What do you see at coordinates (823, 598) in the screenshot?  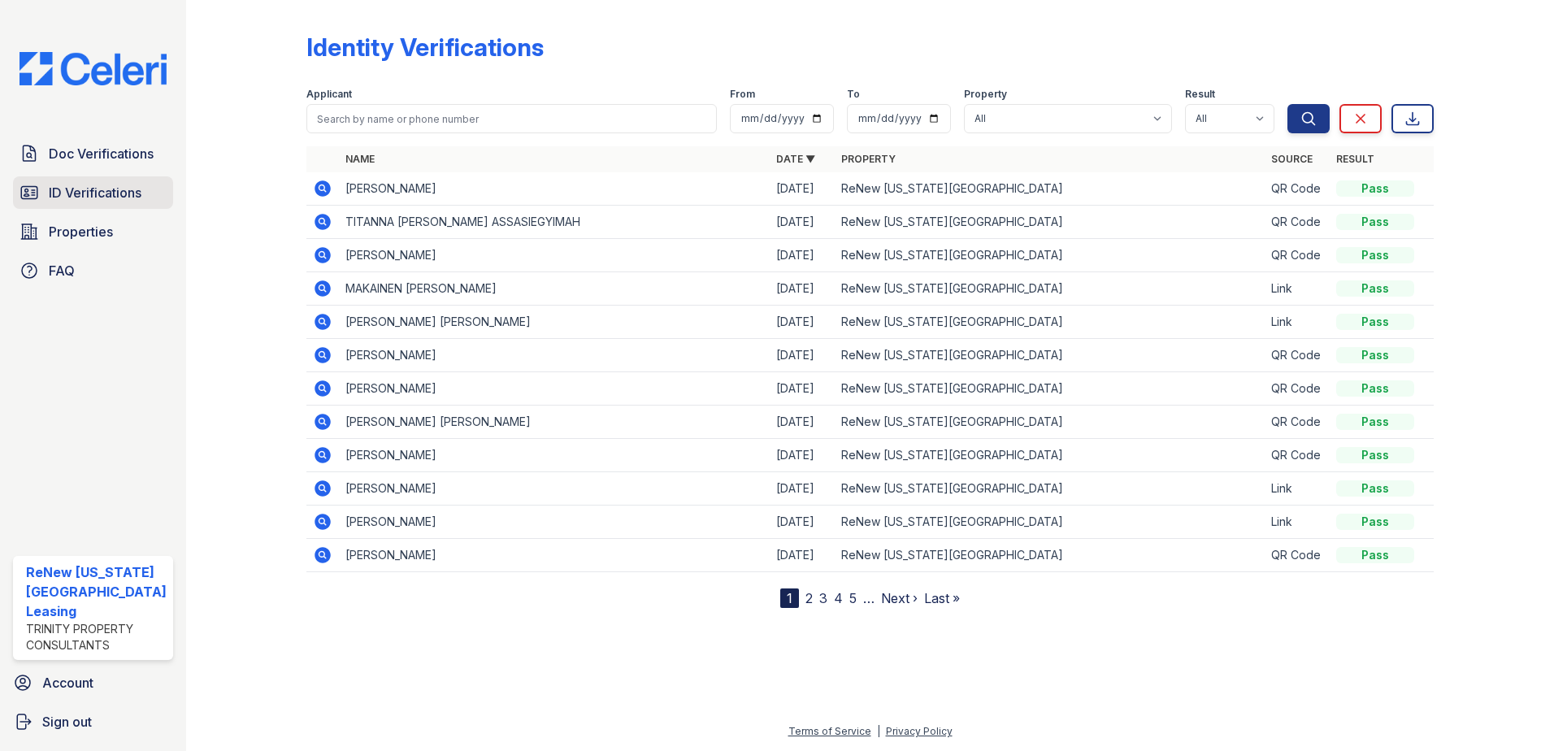 I see `a: 3` at bounding box center [823, 598].